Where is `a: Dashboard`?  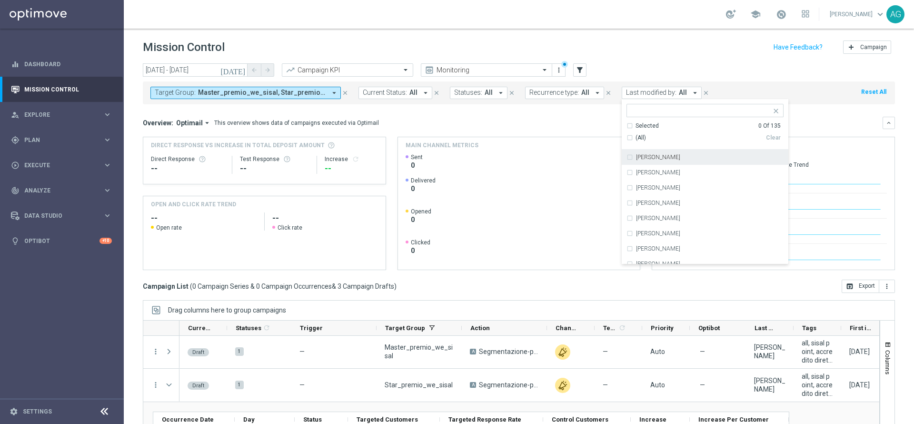 a: Dashboard is located at coordinates (68, 64).